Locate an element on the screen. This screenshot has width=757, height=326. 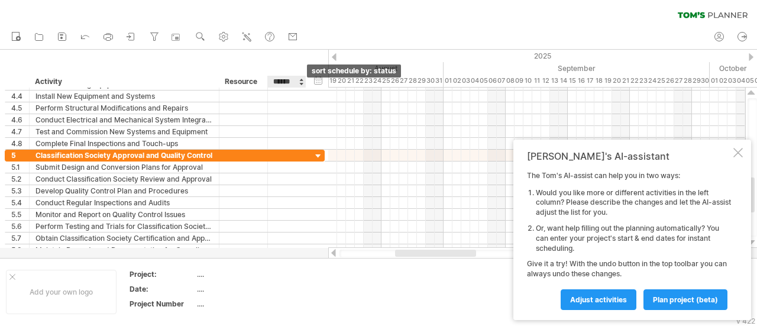
div: sort schedule by: status is located at coordinates (354, 71).